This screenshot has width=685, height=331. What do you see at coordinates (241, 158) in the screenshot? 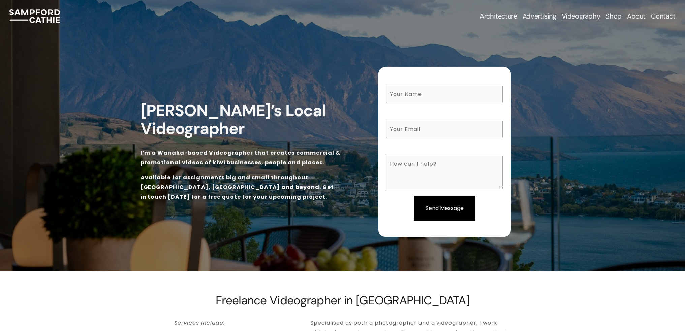
I see `strong: I’m a Wanaka-based Videographer that creates commercial & promotional videos of kiwi businesses, ...` at bounding box center [241, 158].